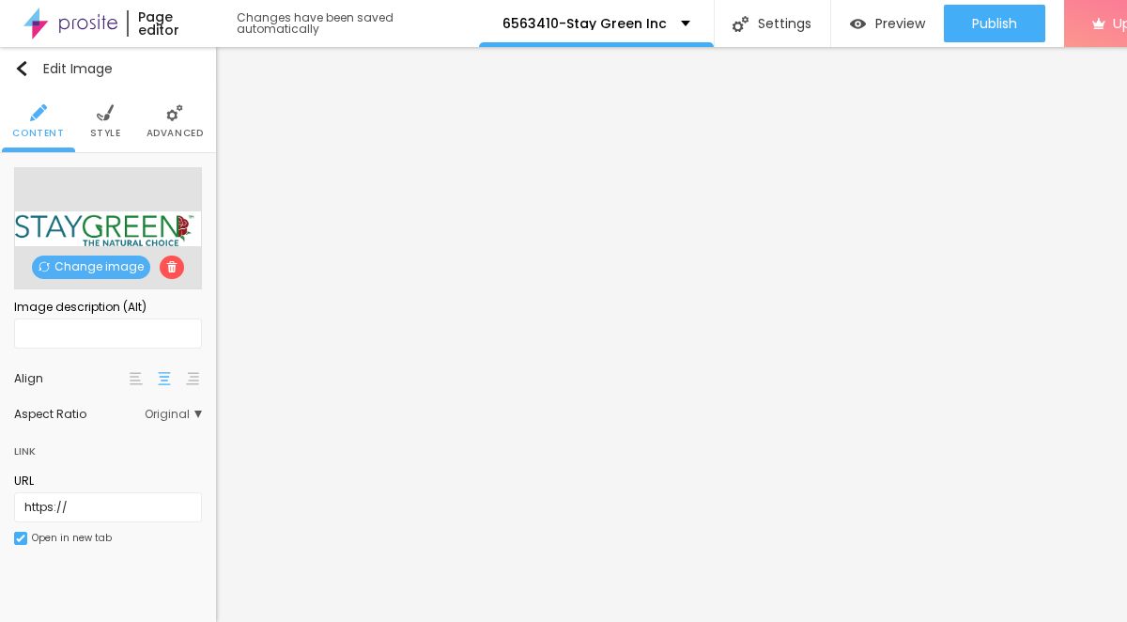 The width and height of the screenshot is (1127, 622). What do you see at coordinates (71, 538) in the screenshot?
I see `div: Open in new tab` at bounding box center [71, 538].